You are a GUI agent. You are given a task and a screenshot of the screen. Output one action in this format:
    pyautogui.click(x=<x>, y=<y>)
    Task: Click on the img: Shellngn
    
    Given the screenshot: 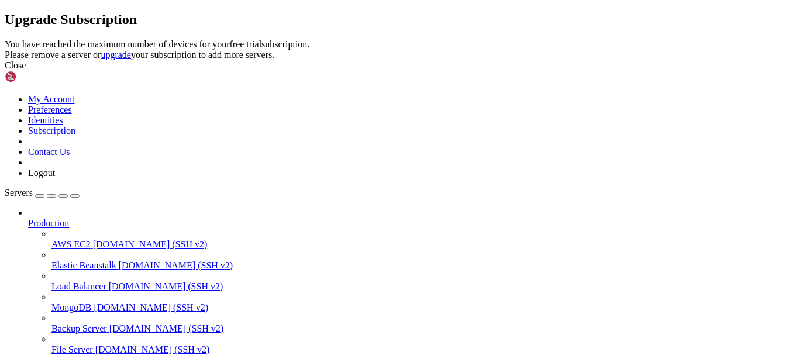 What is the action you would take?
    pyautogui.click(x=38, y=77)
    